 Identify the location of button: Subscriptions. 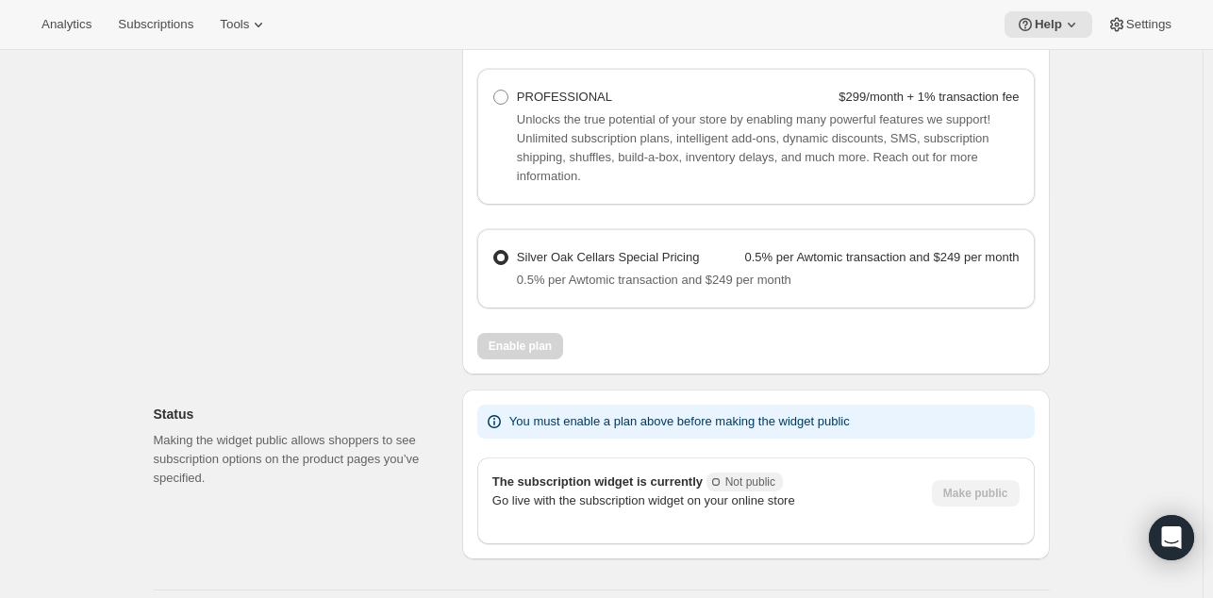
(156, 25).